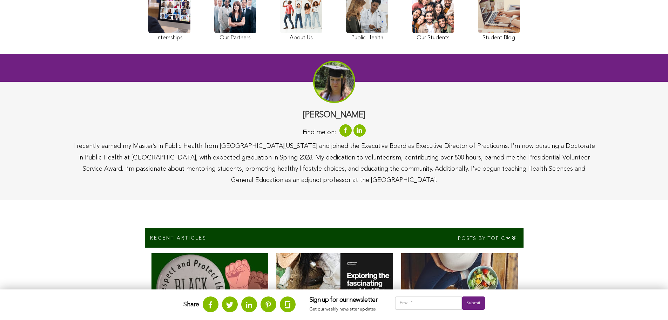  Describe the element at coordinates (488, 238) in the screenshot. I see `div: Posts by topic` at that location.